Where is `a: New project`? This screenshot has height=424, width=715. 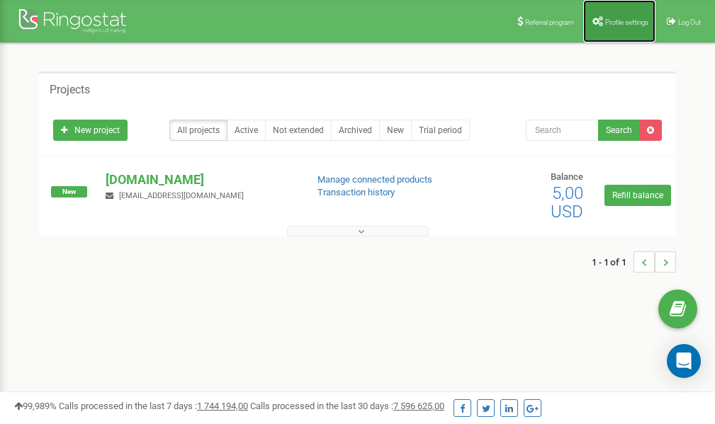 a: New project is located at coordinates (90, 130).